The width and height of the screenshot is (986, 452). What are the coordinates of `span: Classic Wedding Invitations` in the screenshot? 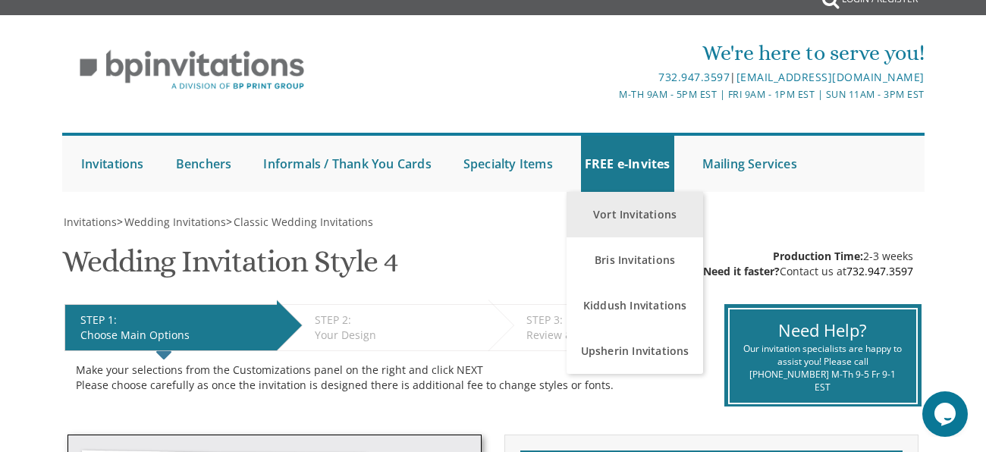 It's located at (303, 221).